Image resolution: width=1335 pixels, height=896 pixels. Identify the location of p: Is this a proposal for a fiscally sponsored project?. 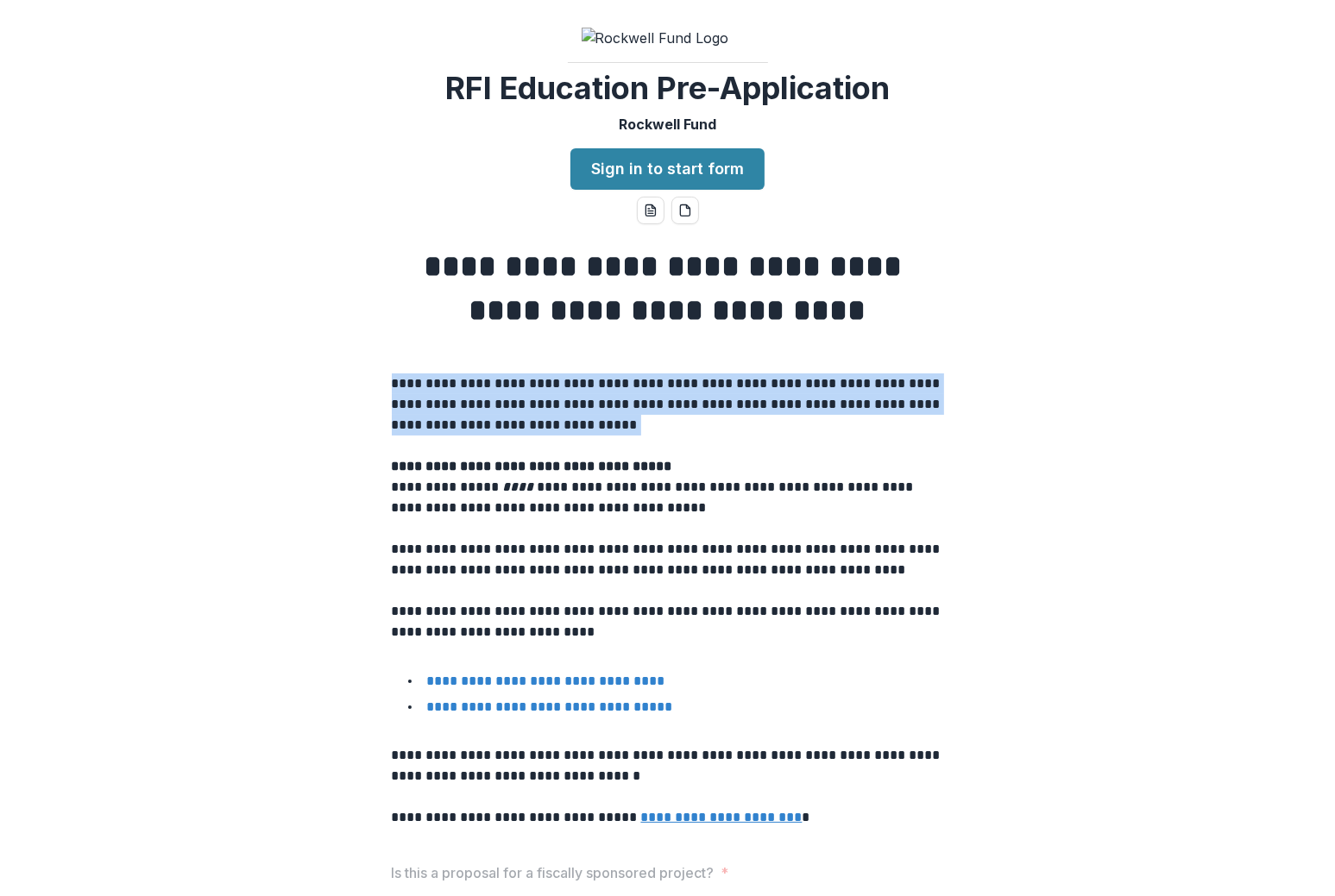
(553, 873).